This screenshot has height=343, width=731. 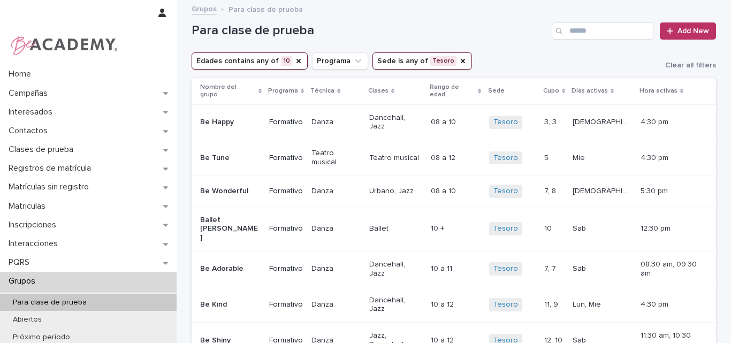 What do you see at coordinates (395, 229) in the screenshot?
I see `p: Ballet` at bounding box center [395, 229].